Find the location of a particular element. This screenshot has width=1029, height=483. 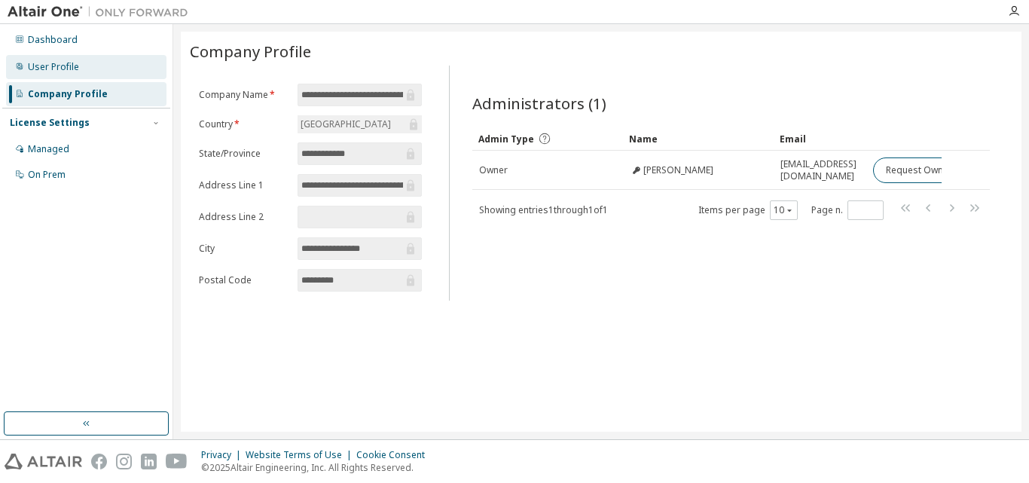

label: Company Name is located at coordinates (243, 95).